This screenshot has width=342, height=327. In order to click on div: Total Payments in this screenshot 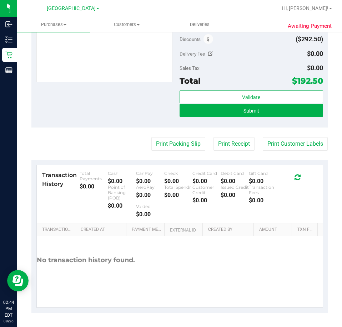, I will do `click(93, 176)`.